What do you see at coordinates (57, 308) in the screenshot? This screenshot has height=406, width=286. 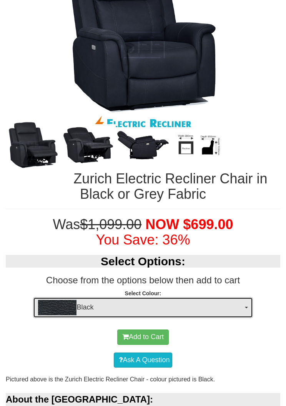 I see `img: Black` at bounding box center [57, 308].